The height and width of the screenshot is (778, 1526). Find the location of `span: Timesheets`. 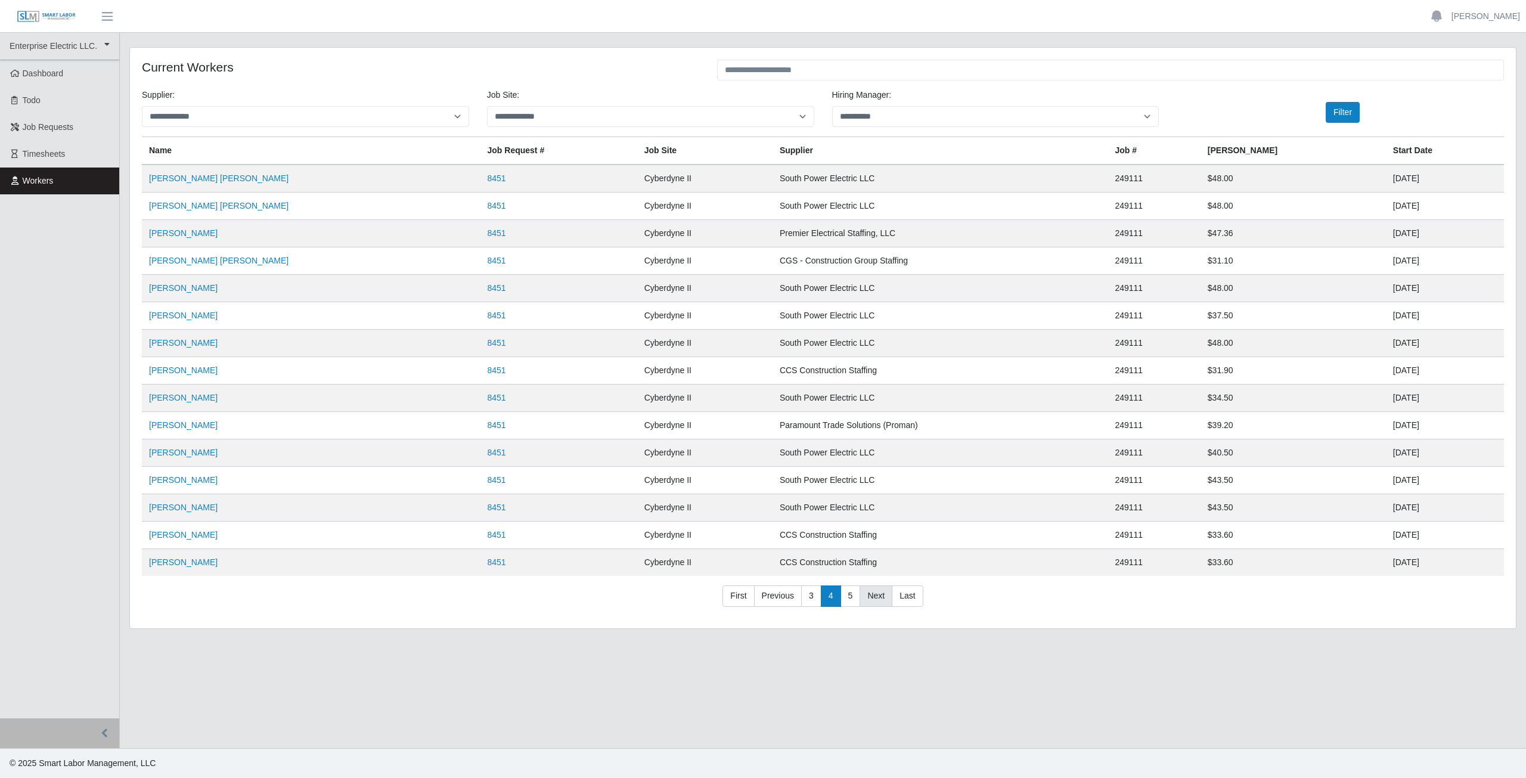

span: Timesheets is located at coordinates (44, 154).